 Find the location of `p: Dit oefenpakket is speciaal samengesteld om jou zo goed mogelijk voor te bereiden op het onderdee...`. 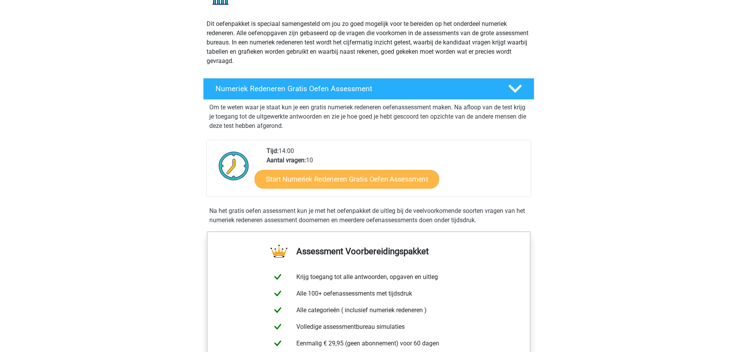

p: Dit oefenpakket is speciaal samengesteld om jou zo goed mogelijk voor te bereiden op het onderdee... is located at coordinates (369, 43).